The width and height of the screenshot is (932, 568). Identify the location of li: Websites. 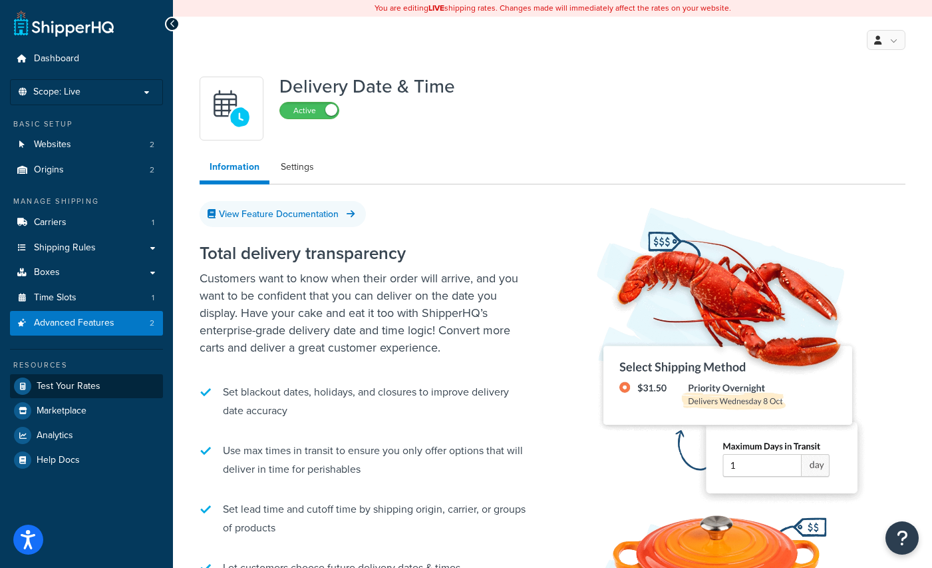
(87, 144).